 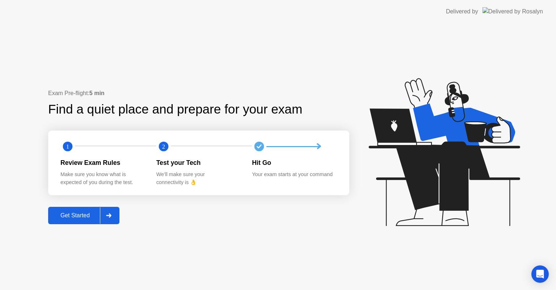 I want to click on div: Find a quiet place and prepare for your exam, so click(x=175, y=109).